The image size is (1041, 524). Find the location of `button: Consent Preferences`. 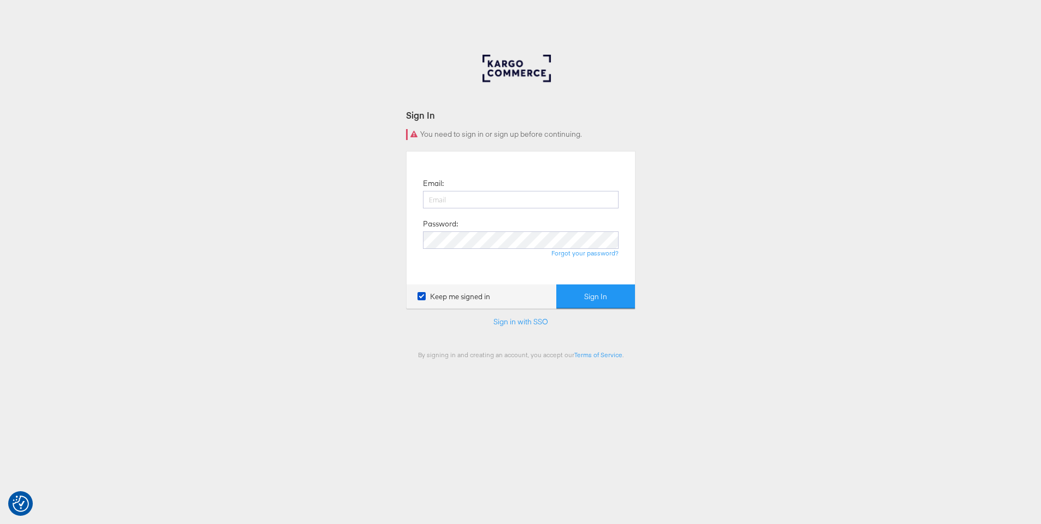

button: Consent Preferences is located at coordinates (21, 503).